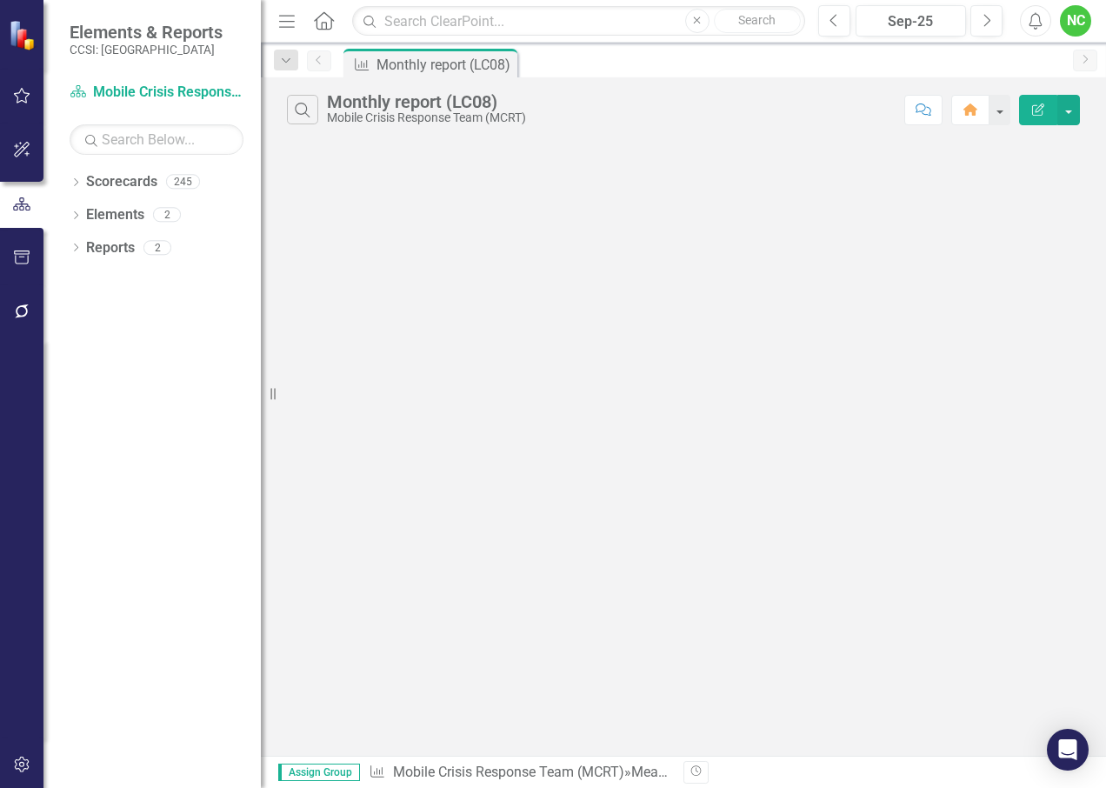 This screenshot has height=788, width=1106. What do you see at coordinates (757, 21) in the screenshot?
I see `button: Search` at bounding box center [757, 21].